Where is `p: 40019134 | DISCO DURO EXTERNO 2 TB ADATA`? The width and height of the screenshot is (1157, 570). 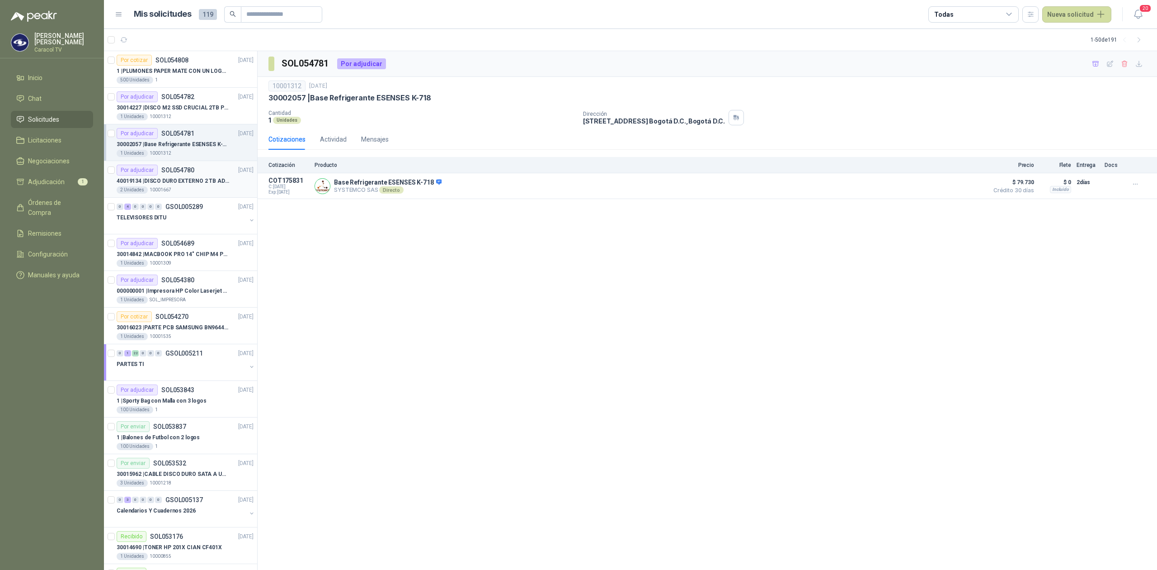
p: 40019134 | DISCO DURO EXTERNO 2 TB ADATA is located at coordinates (173, 181).